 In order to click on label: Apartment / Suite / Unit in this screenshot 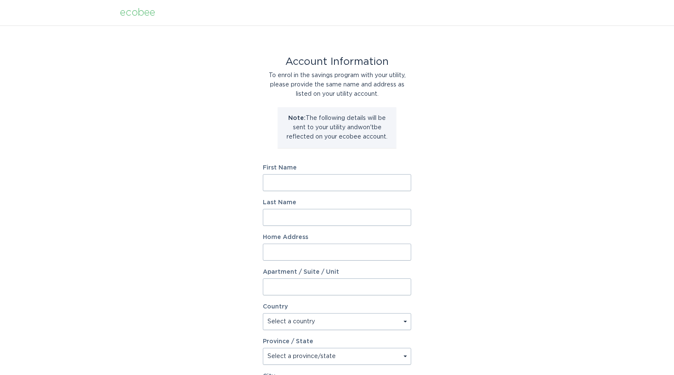, I will do `click(337, 272)`.